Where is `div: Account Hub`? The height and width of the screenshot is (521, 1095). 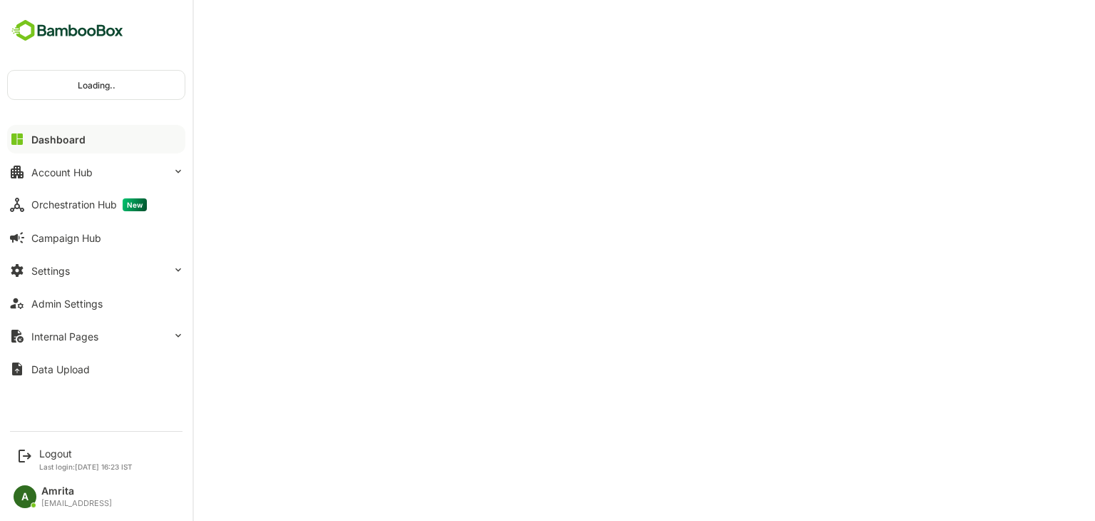 div: Account Hub is located at coordinates (62, 172).